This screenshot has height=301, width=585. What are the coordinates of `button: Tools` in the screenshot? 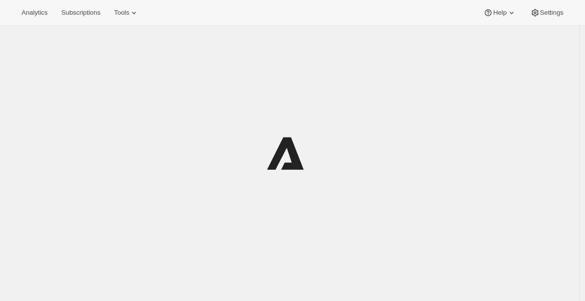 It's located at (126, 13).